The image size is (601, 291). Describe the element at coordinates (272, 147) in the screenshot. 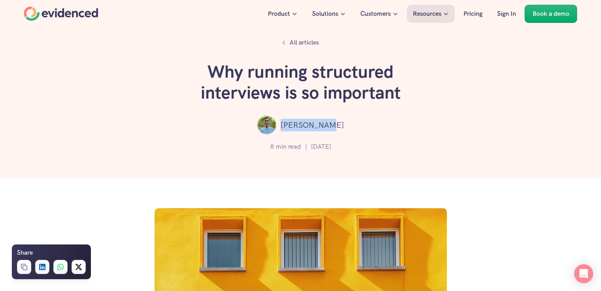

I see `p: 8` at that location.